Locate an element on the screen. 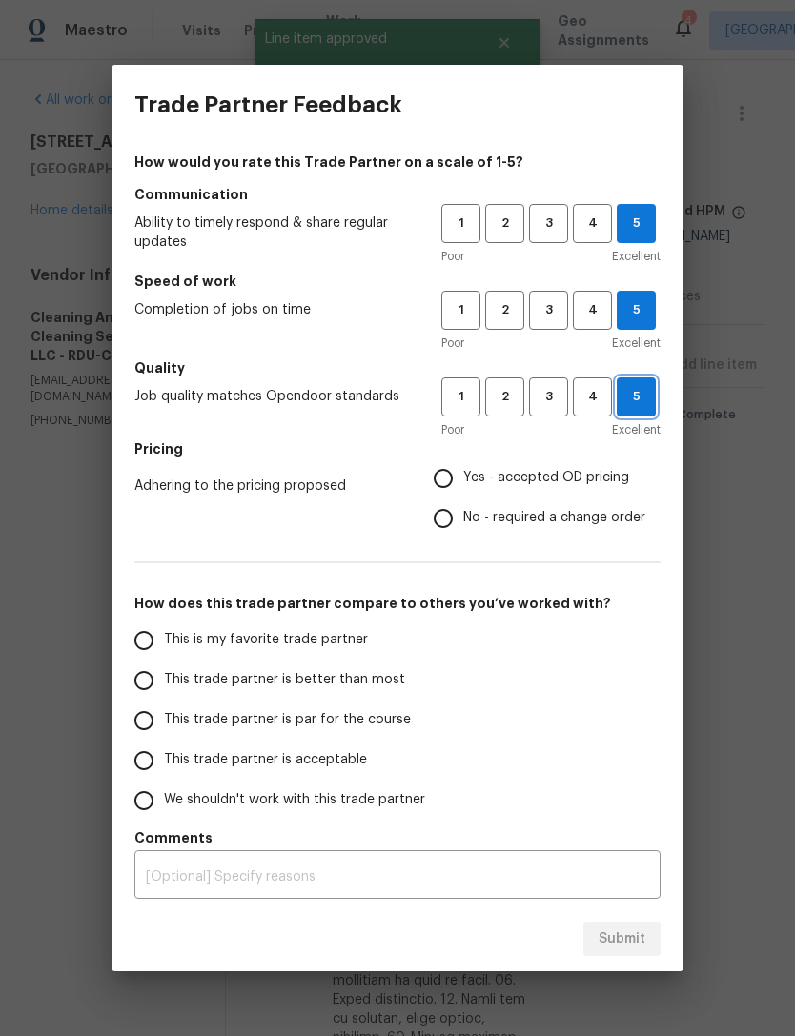 The image size is (795, 1036). h5: Pricing is located at coordinates (397, 449).